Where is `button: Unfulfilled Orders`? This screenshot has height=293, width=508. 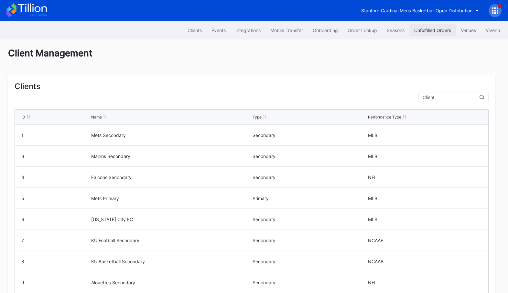 button: Unfulfilled Orders is located at coordinates (433, 30).